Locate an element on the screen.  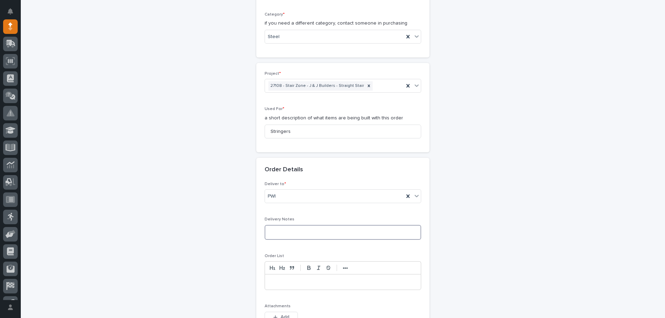
span: Delivery Notes is located at coordinates (279, 219).